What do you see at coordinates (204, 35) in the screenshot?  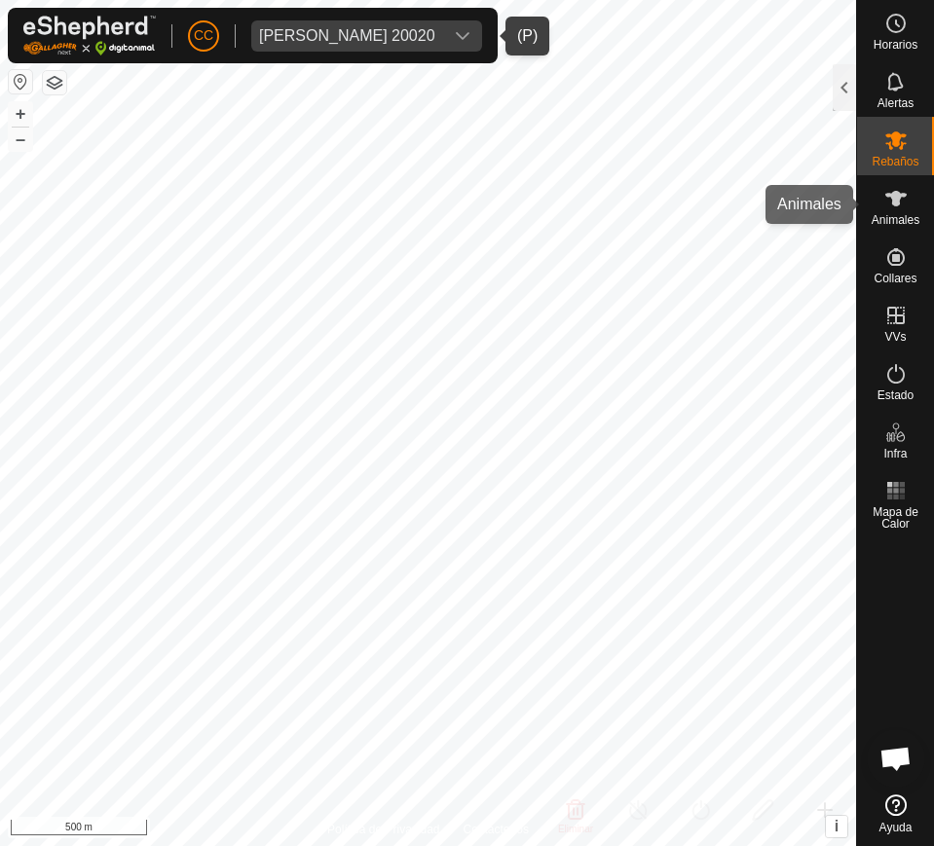 I see `span: CC` at bounding box center [204, 35].